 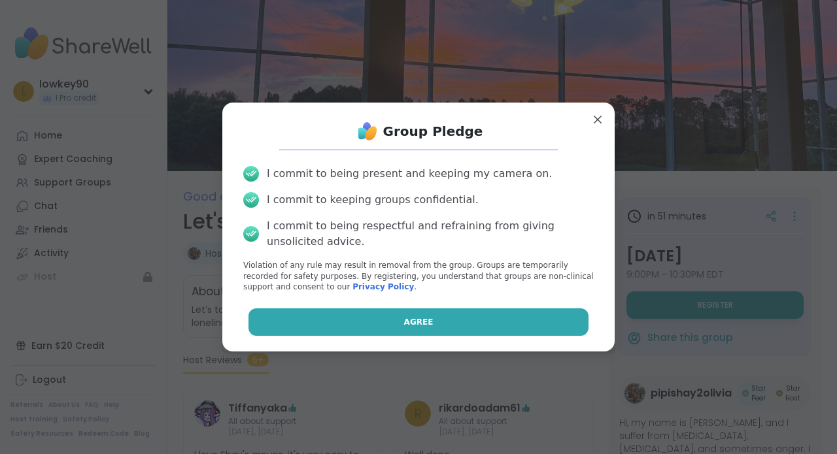 I want to click on span: Agree, so click(x=418, y=322).